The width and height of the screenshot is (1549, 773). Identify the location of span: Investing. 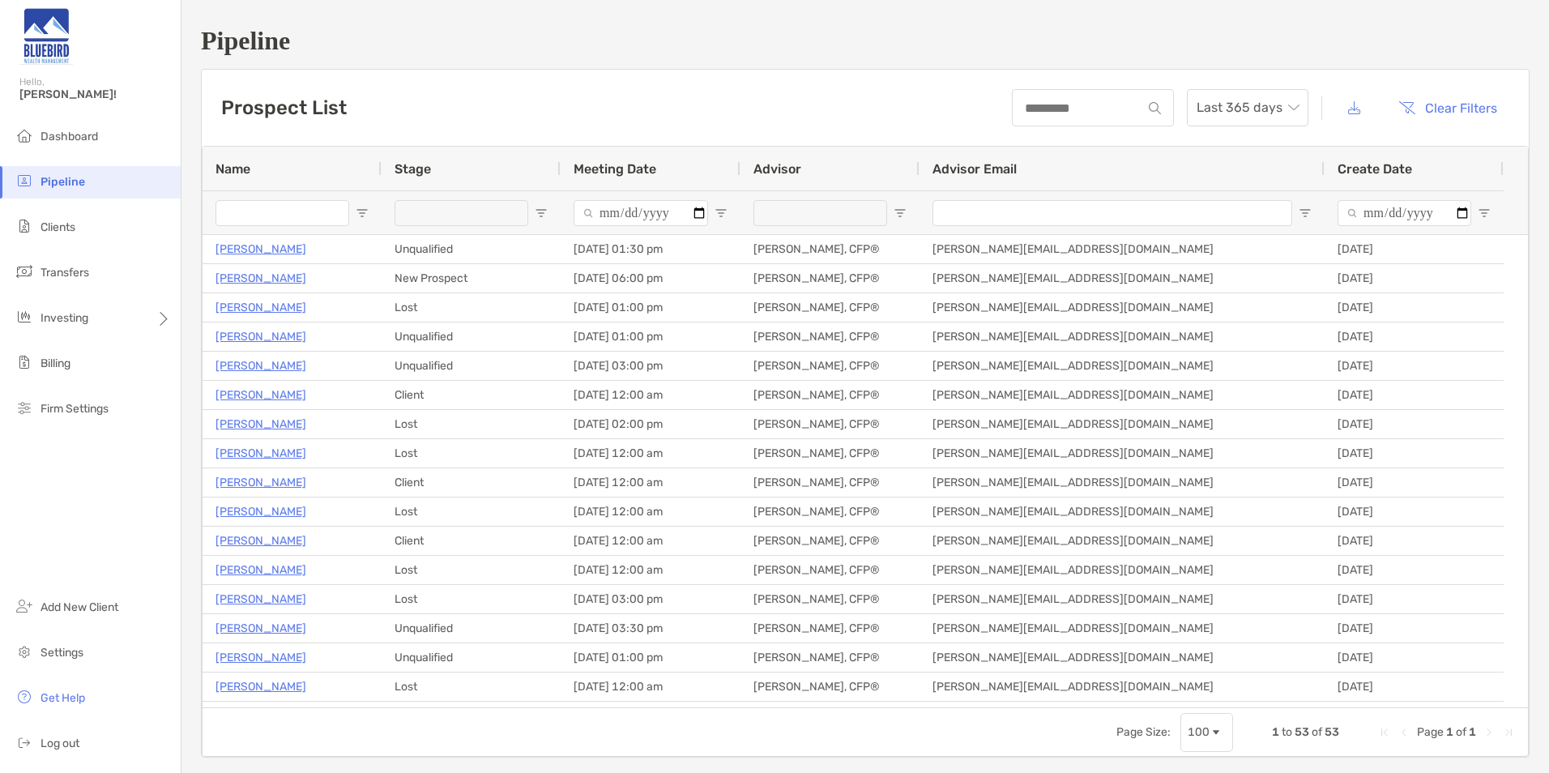
(64, 318).